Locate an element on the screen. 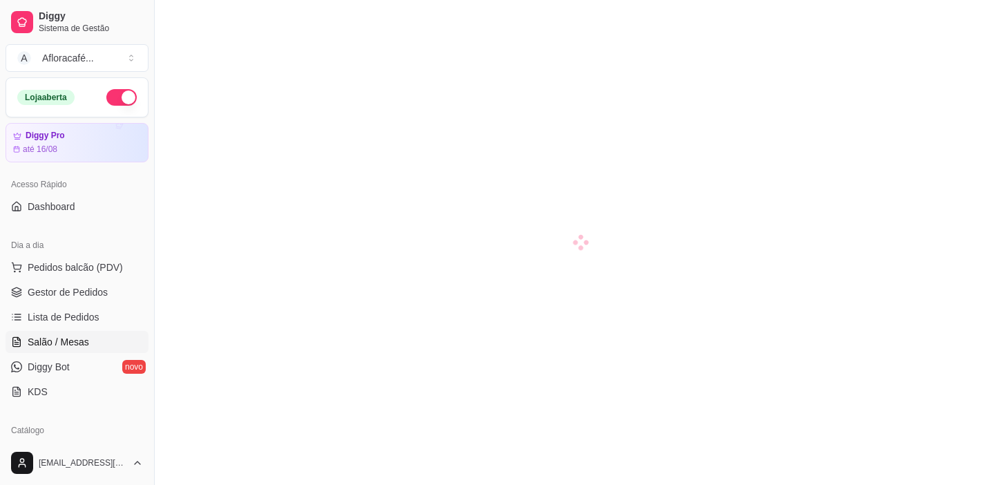 The width and height of the screenshot is (1007, 485). a: Gestor de Pedidos is located at coordinates (77, 292).